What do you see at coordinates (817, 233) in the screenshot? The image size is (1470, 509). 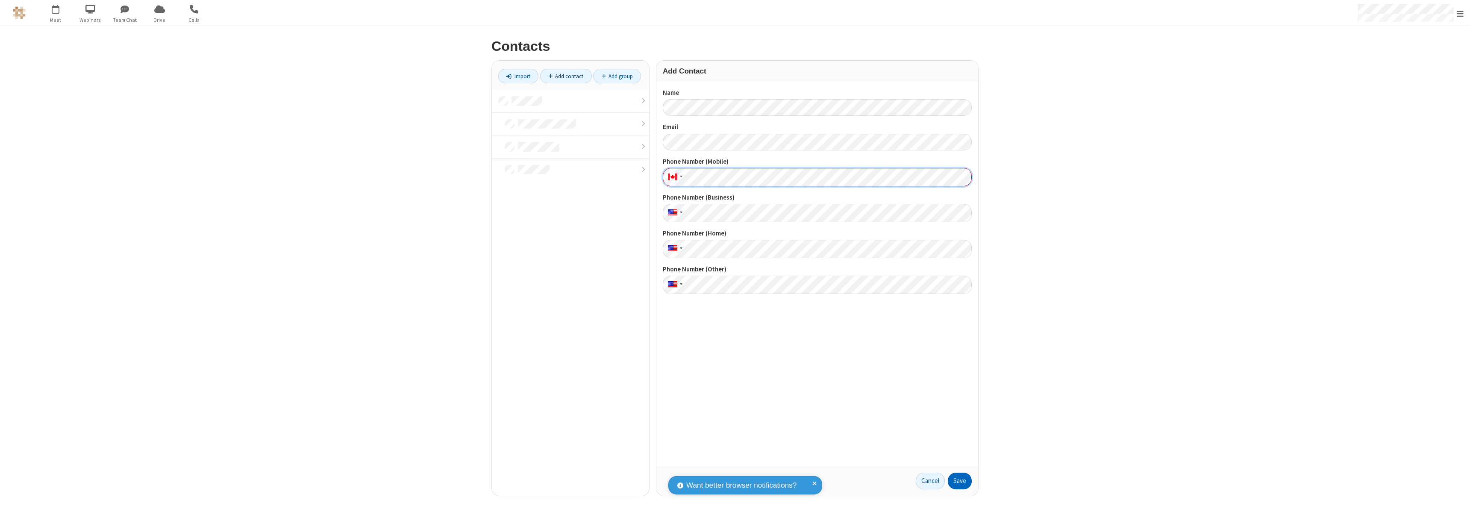 I see `label: Phone Number (Home)` at bounding box center [817, 233].